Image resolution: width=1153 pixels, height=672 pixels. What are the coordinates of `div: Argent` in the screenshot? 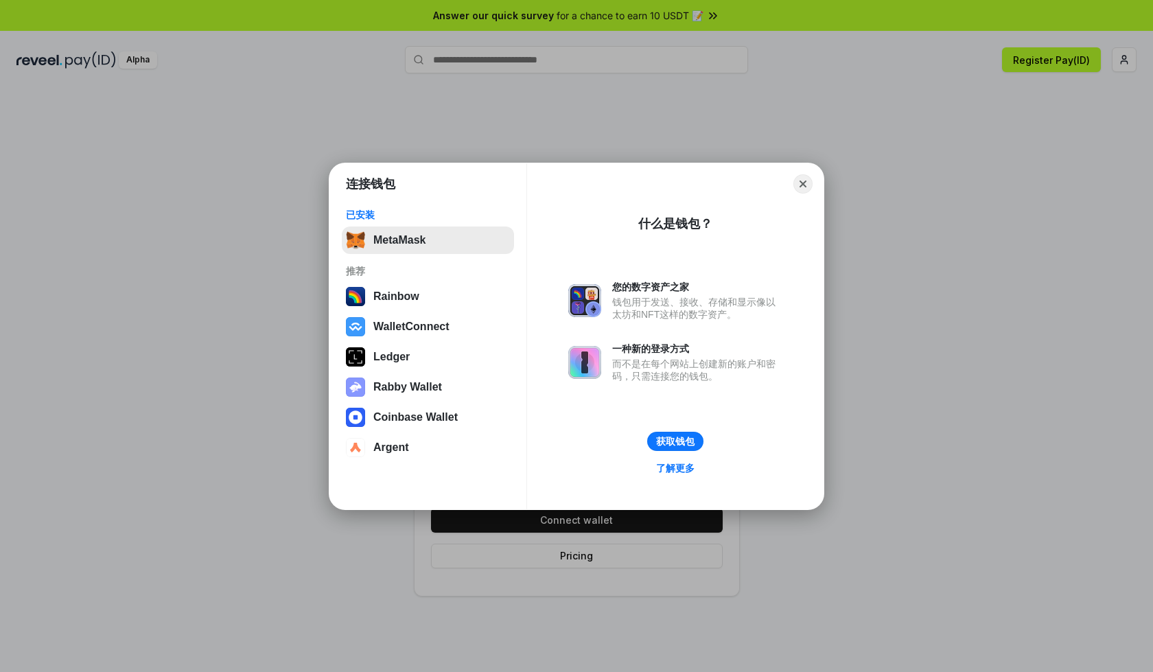 It's located at (391, 448).